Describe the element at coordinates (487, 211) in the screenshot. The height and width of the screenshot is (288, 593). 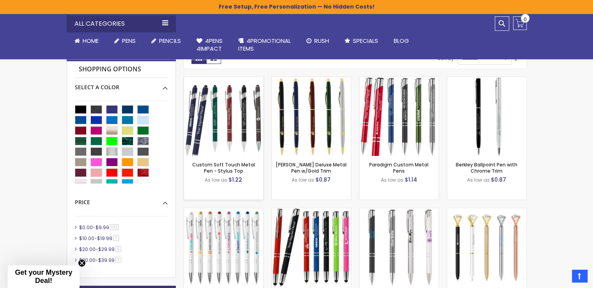
I see `a: Personalized Diamond-III Crystal Clear Brass Pen` at that location.